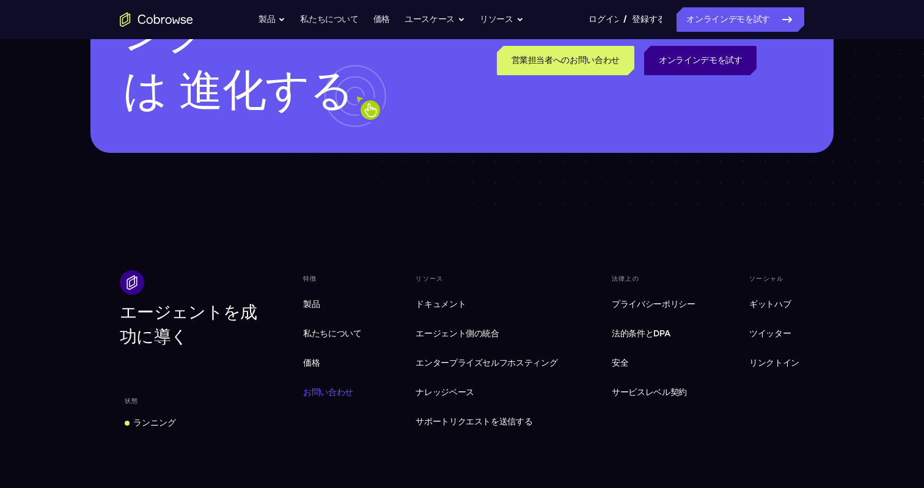  Describe the element at coordinates (770, 333) in the screenshot. I see `font: ツイッター` at that location.